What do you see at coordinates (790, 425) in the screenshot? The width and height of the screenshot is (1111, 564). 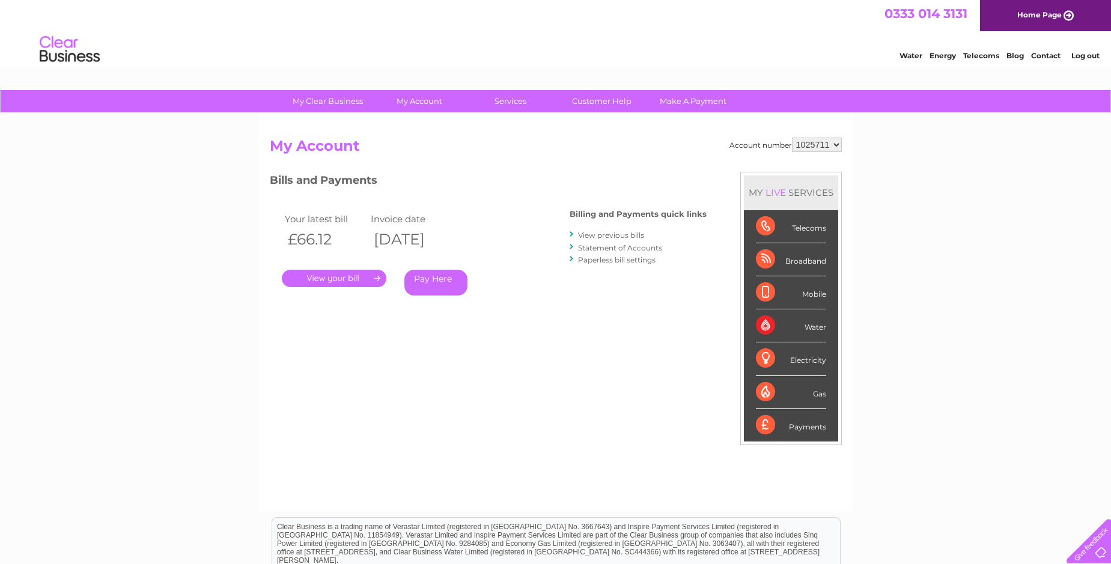 I see `div: Payments` at bounding box center [790, 425].